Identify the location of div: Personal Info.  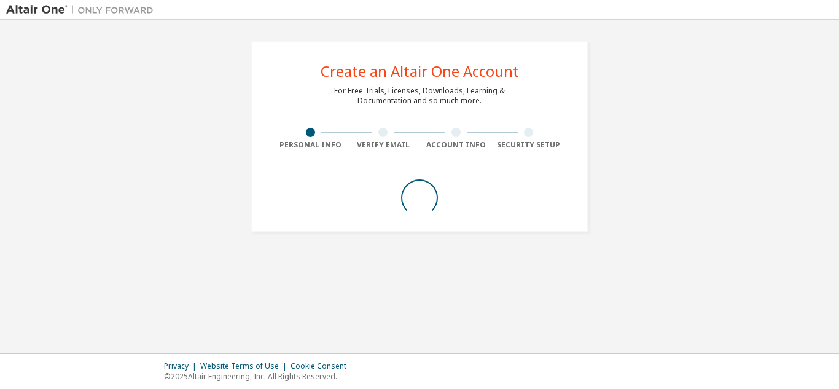
(310, 145).